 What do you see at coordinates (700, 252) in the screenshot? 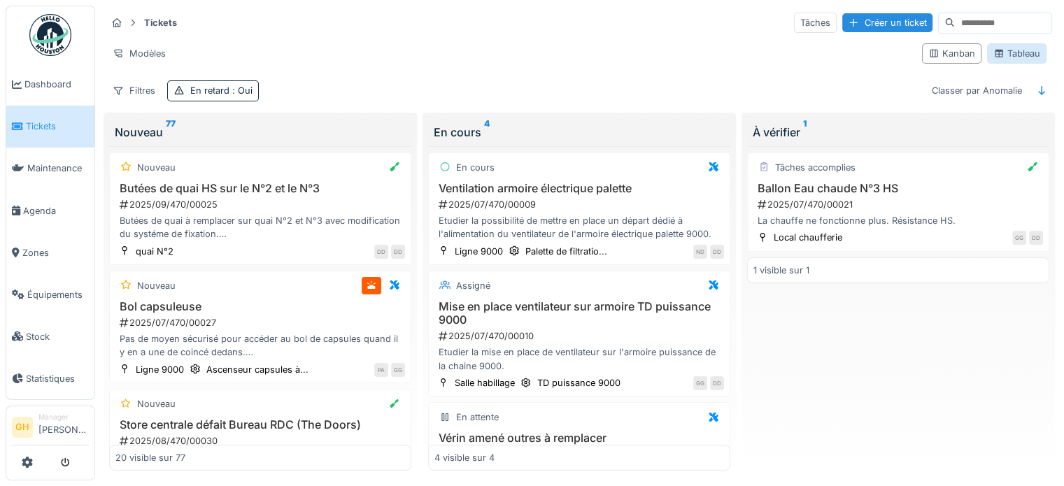
I see `div: ND` at bounding box center [700, 252].